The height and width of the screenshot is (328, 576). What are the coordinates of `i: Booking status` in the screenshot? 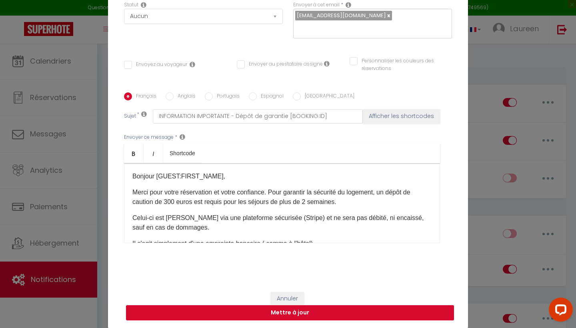 It's located at (144, 5).